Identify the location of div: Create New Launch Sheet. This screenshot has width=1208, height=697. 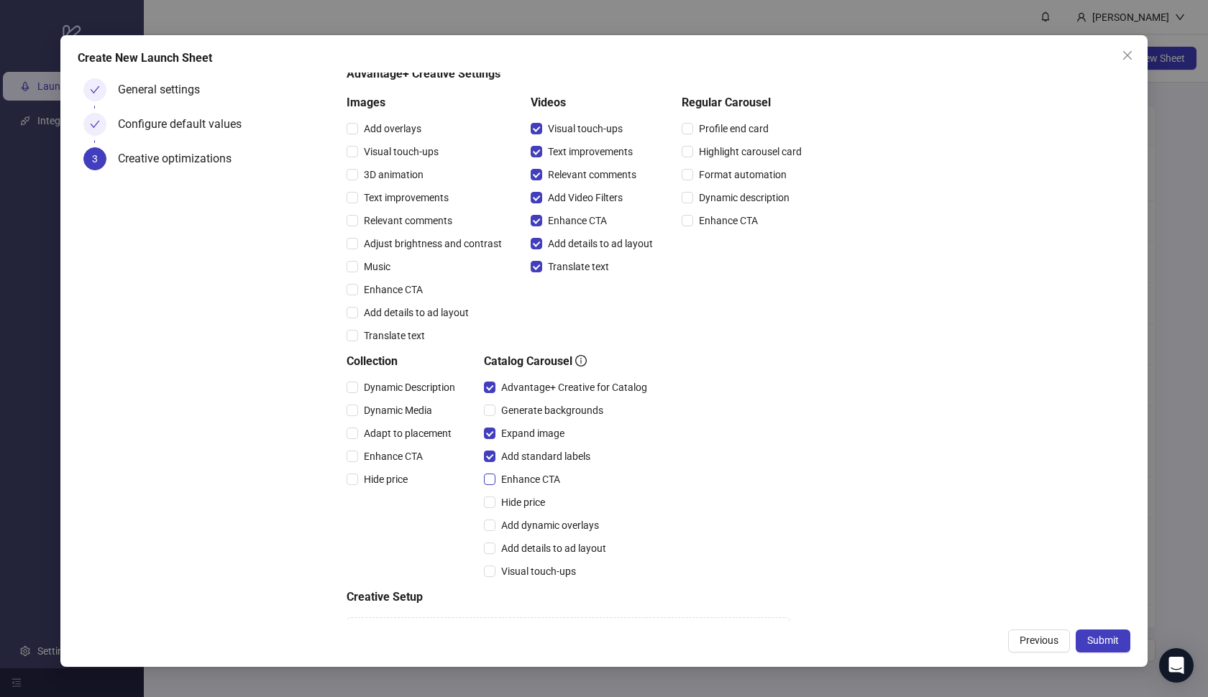
(604, 58).